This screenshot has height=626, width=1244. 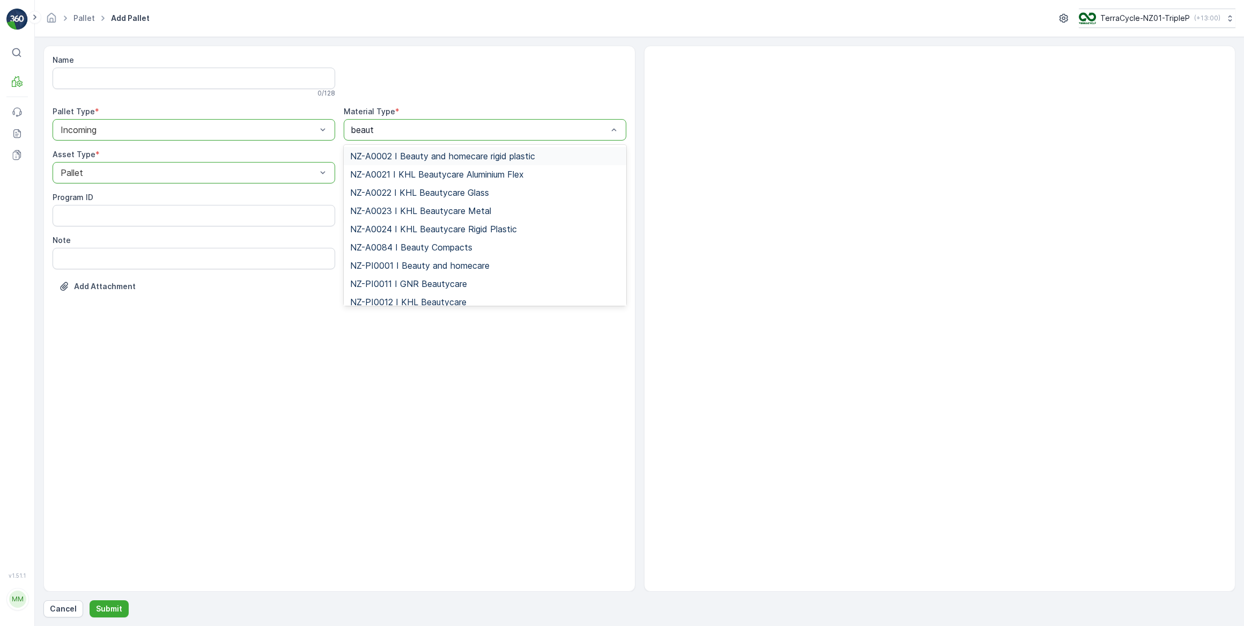 I want to click on label: Asset Type, so click(x=74, y=154).